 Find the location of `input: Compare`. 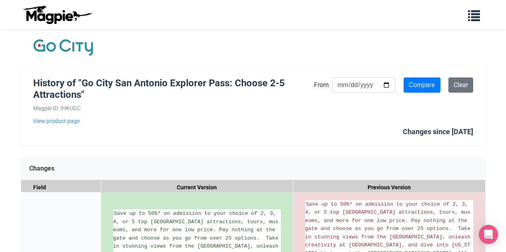

input: Compare is located at coordinates (422, 85).